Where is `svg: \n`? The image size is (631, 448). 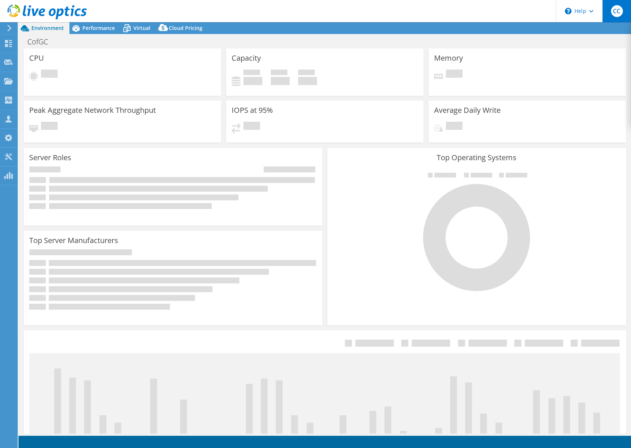 svg: \n is located at coordinates (568, 11).